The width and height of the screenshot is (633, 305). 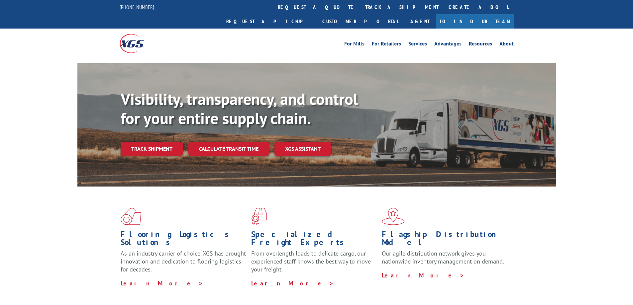 I want to click on span: As an industry carrier of choice, XGS has brought innovation and dedication to flooring logistics..., so click(x=183, y=261).